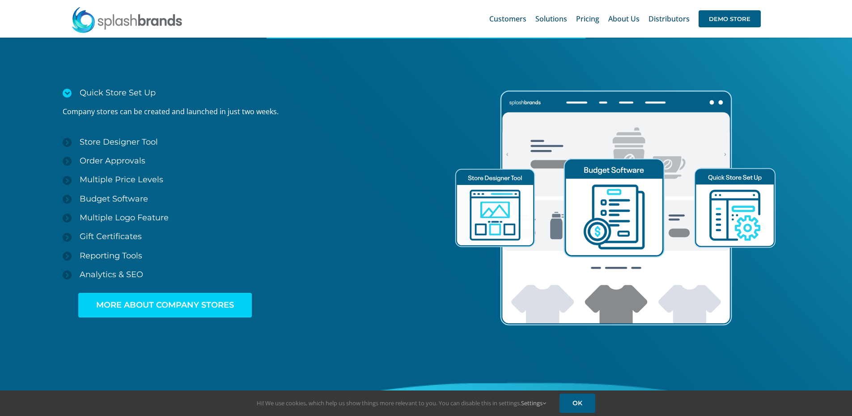  What do you see at coordinates (625, 19) in the screenshot?
I see `nav: Main Menu Sticky` at bounding box center [625, 19].